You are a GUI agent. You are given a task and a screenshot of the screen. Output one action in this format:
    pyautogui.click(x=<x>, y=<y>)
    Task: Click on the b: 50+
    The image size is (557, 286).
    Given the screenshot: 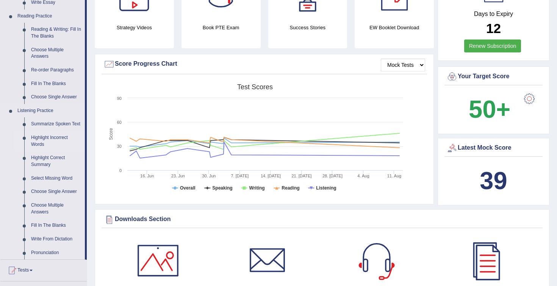 What is the action you would take?
    pyautogui.click(x=490, y=109)
    